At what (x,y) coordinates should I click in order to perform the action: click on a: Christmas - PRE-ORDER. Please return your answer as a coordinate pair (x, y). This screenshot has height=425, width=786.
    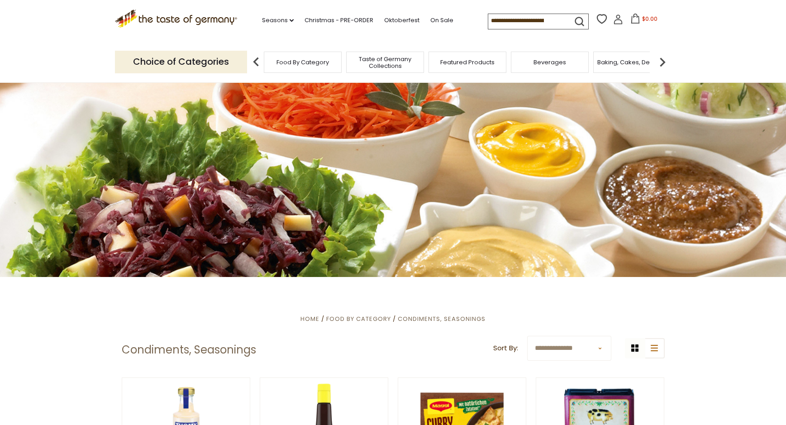
    Looking at the image, I should click on (339, 20).